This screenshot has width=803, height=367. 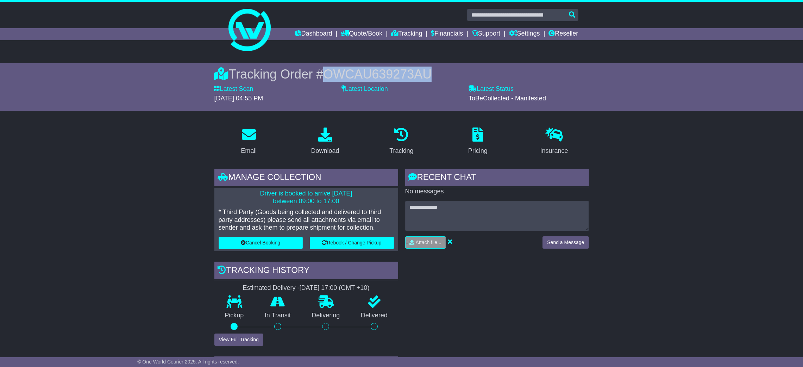 What do you see at coordinates (306, 220) in the screenshot?
I see `p: * Third Party (Goods being collected and delivered to third party addresses) please send all atta...` at bounding box center [306, 220].